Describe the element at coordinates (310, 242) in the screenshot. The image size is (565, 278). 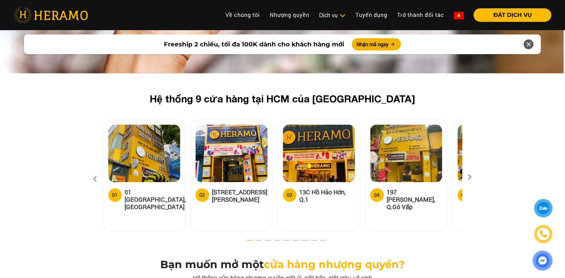
I see `button: 8` at that location.